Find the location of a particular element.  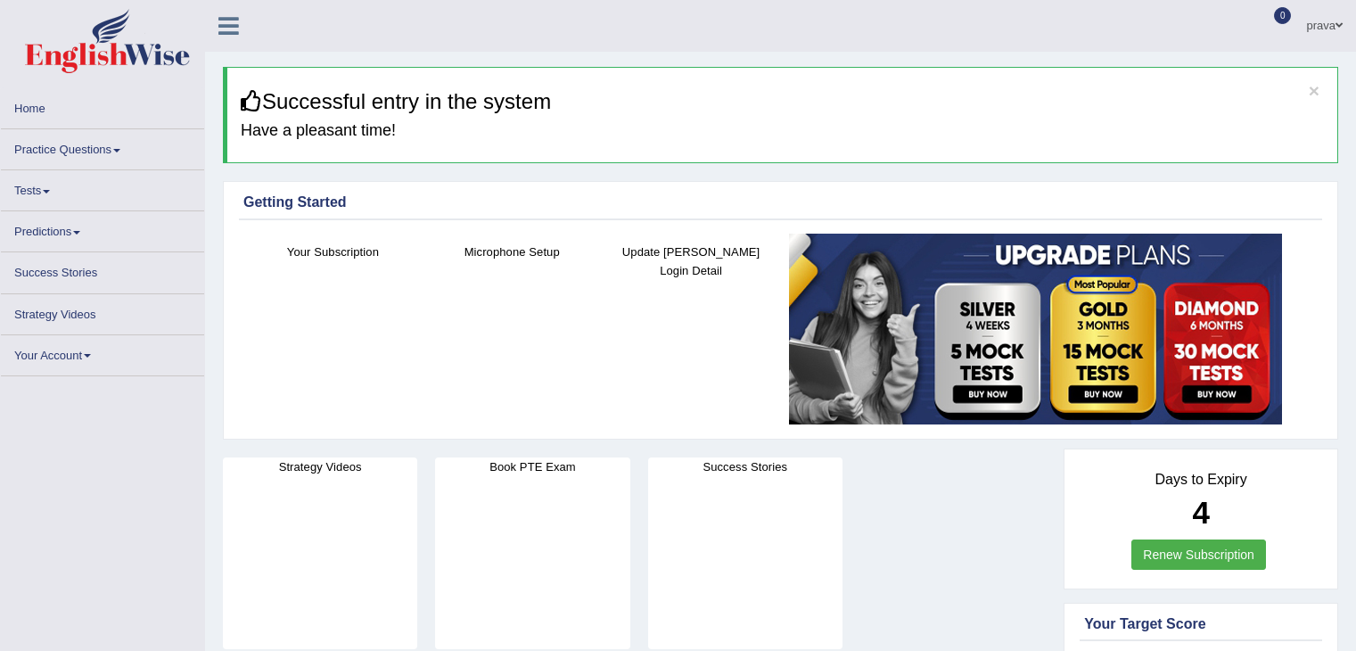

a: Your Account is located at coordinates (103, 352).